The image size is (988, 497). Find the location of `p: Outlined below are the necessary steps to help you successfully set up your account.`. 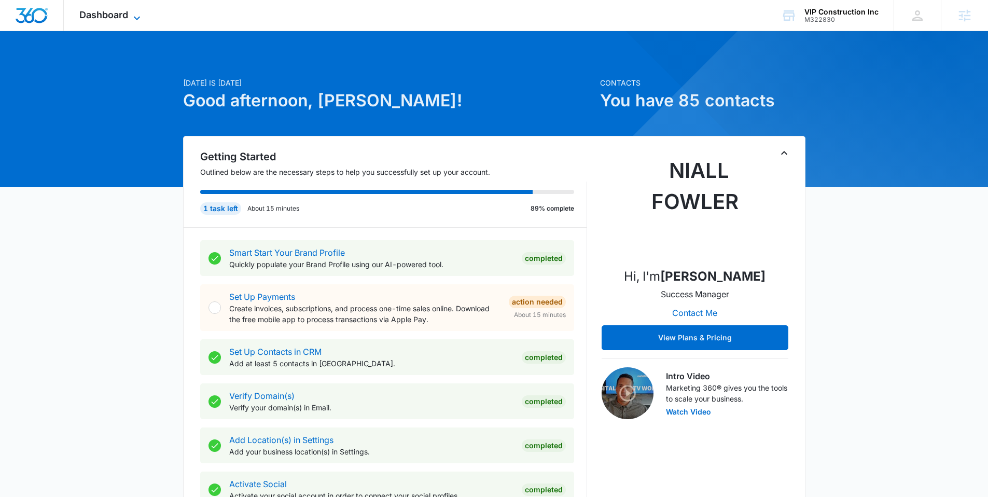

p: Outlined below are the necessary steps to help you successfully set up your account. is located at coordinates (394, 172).